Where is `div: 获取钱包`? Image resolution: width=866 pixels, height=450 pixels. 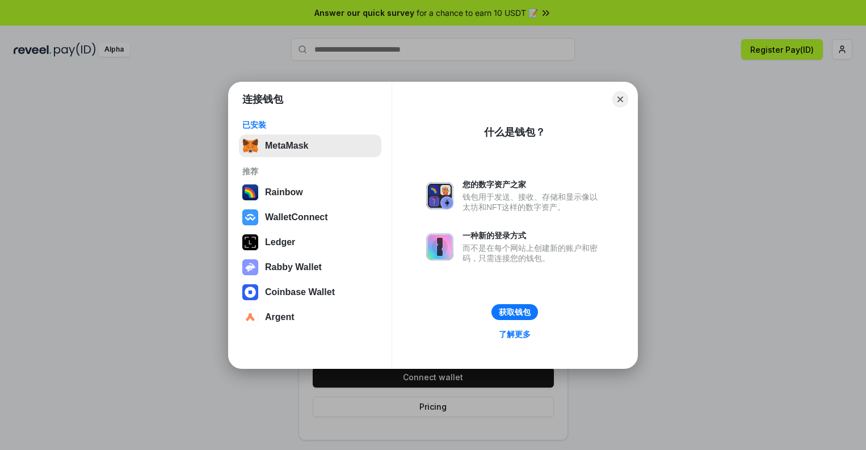 div: 获取钱包 is located at coordinates (515, 312).